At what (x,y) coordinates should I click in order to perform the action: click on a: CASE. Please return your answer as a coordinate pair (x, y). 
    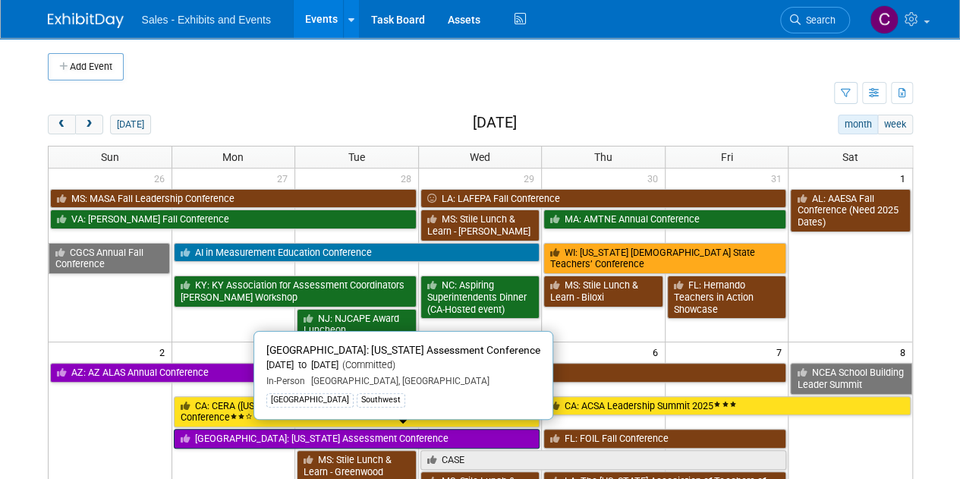
    Looking at the image, I should click on (604, 460).